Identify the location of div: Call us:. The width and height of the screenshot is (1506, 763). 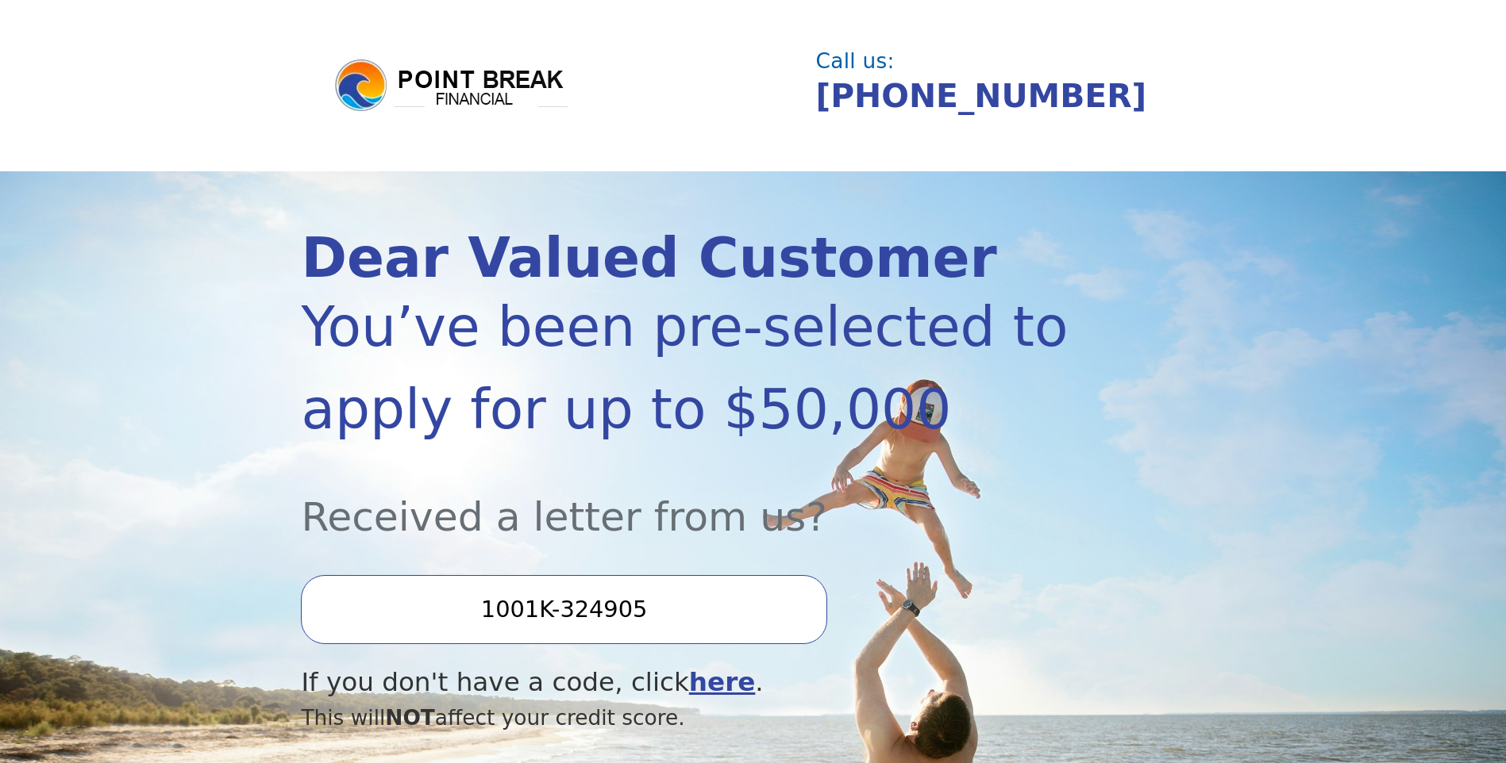
(1004, 61).